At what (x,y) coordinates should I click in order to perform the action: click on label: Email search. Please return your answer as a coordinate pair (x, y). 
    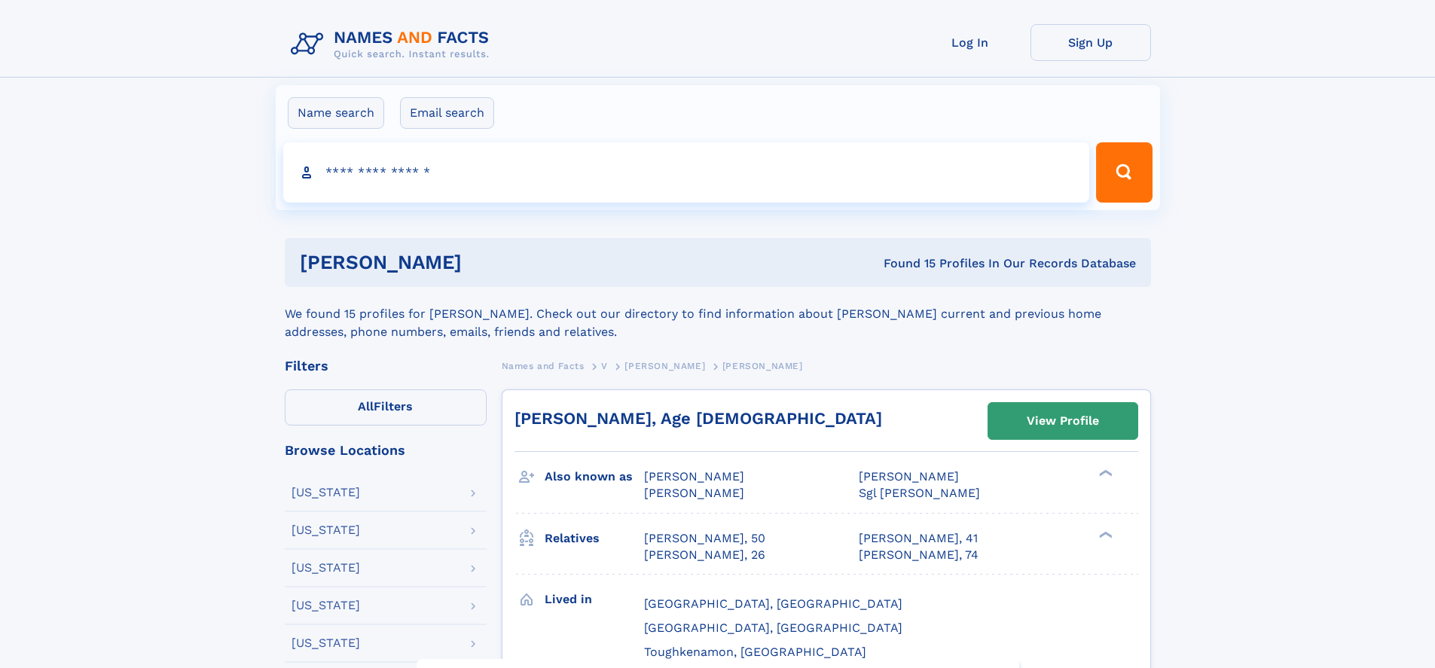
    Looking at the image, I should click on (447, 113).